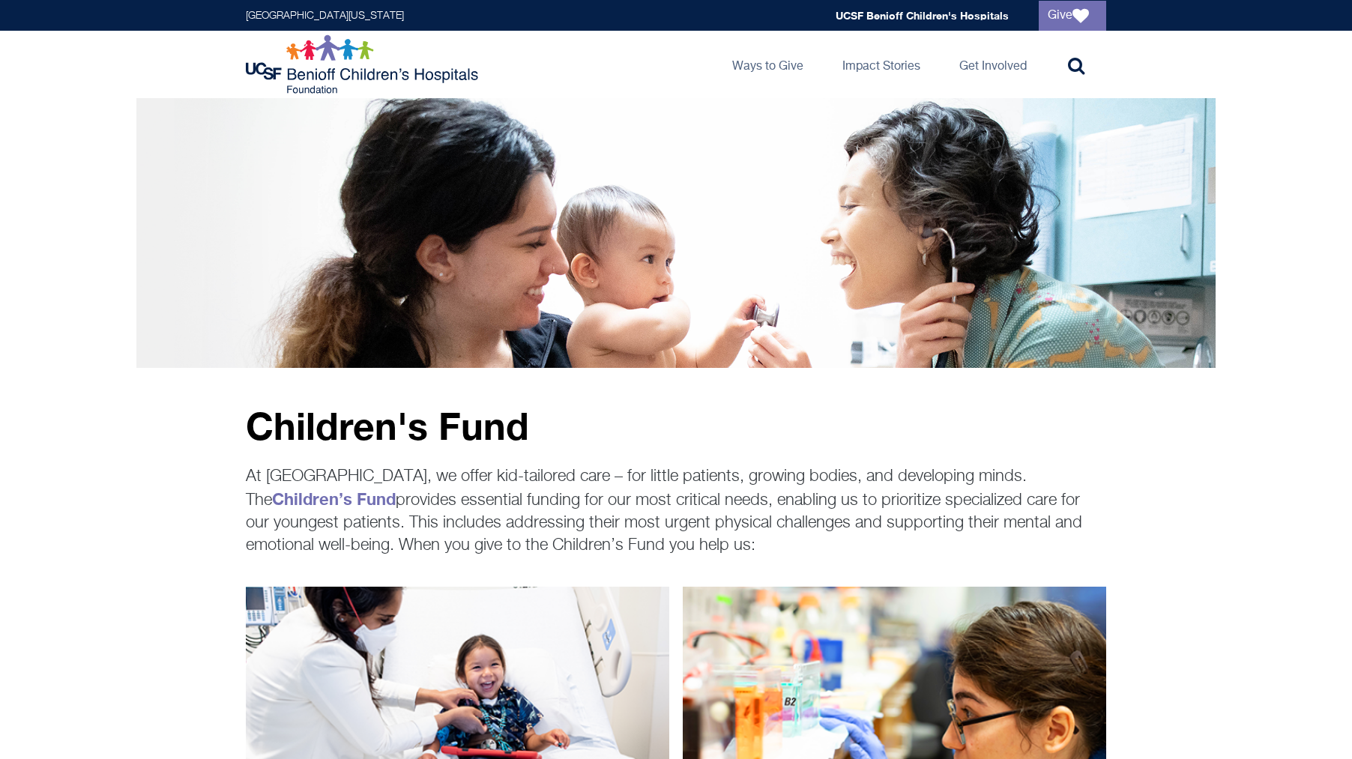 Image resolution: width=1352 pixels, height=759 pixels. What do you see at coordinates (333, 499) in the screenshot?
I see `strong: Children’s Fund` at bounding box center [333, 499].